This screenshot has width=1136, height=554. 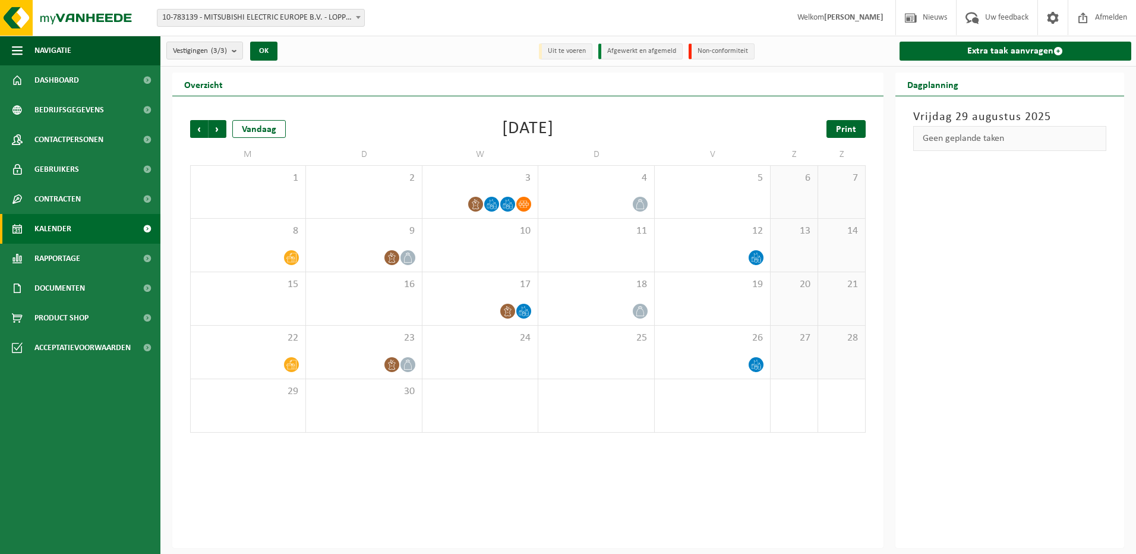 I want to click on span: 27, so click(x=794, y=338).